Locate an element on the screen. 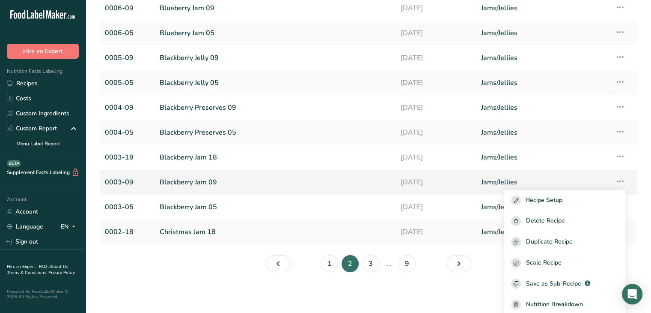 Image resolution: width=651 pixels, height=313 pixels. a: Blackberry Preserves 09 is located at coordinates (275, 107).